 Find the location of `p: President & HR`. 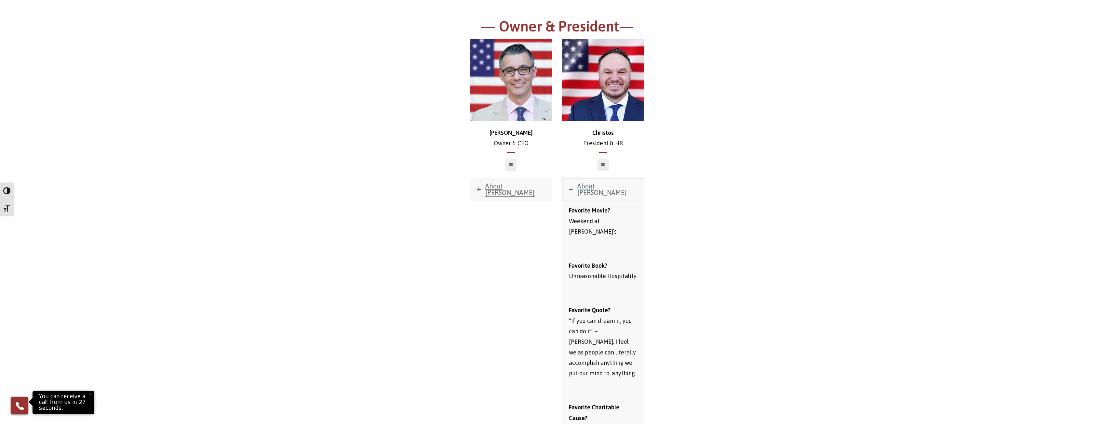

p: President & HR is located at coordinates (603, 138).